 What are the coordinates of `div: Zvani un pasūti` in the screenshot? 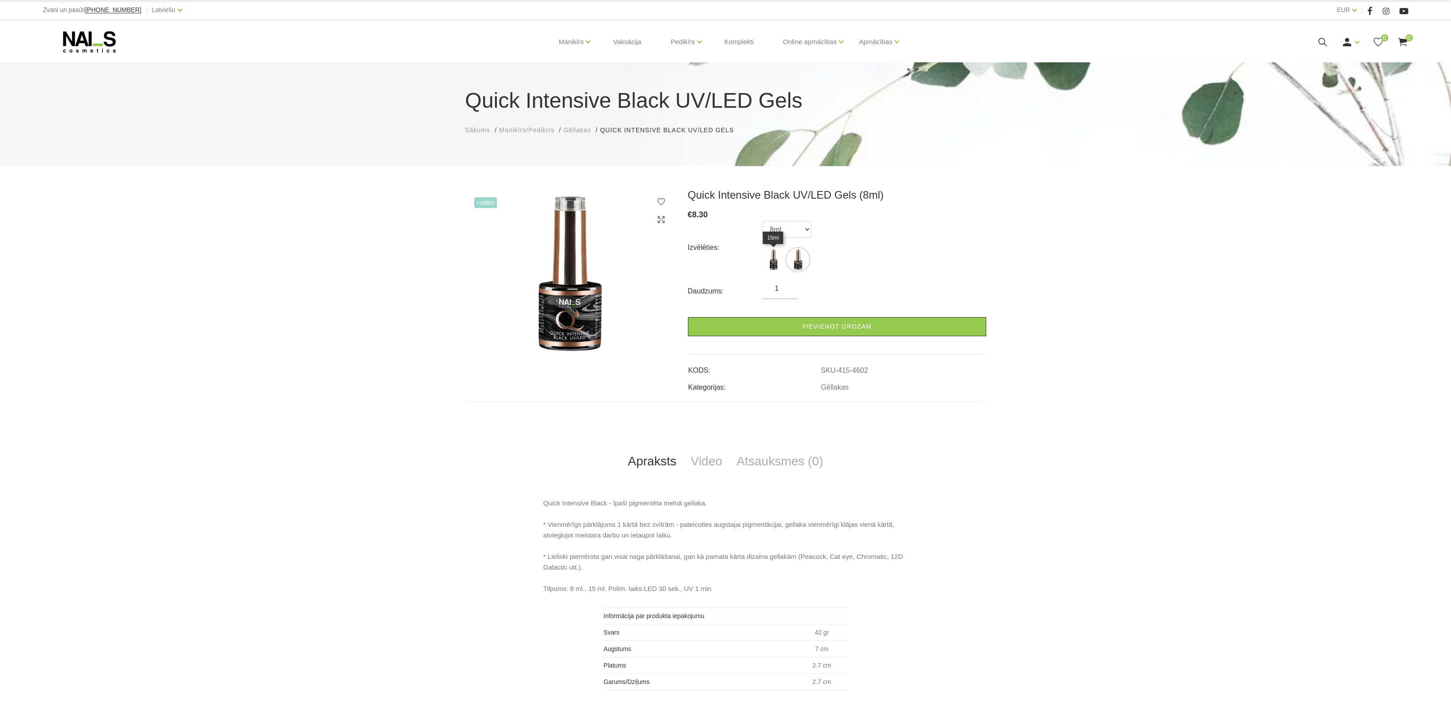 It's located at (92, 10).